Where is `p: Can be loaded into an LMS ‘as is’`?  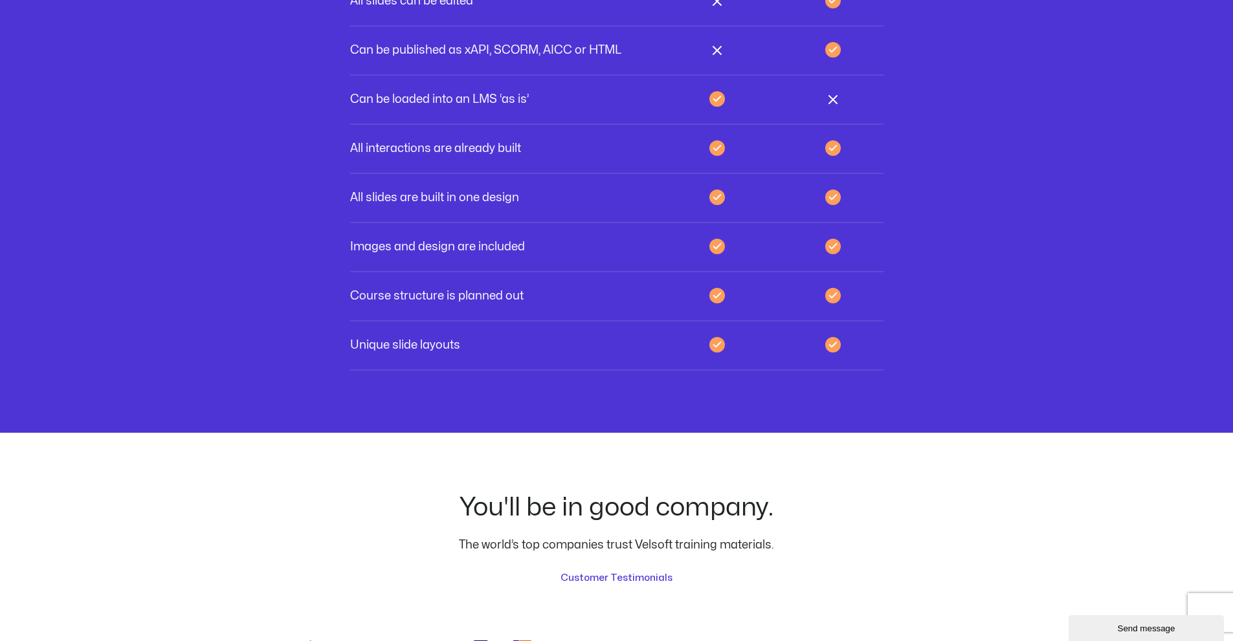 p: Can be loaded into an LMS ‘as is’ is located at coordinates (501, 100).